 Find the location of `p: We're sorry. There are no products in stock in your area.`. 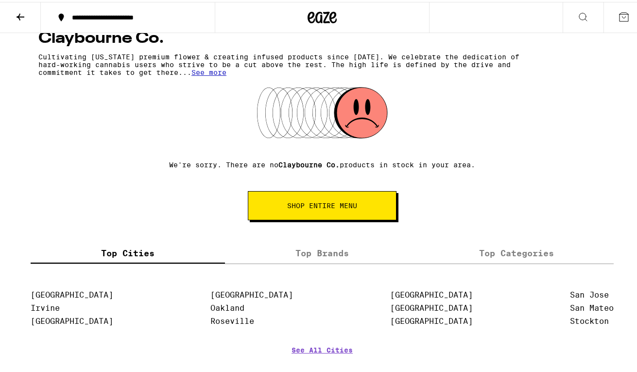

p: We're sorry. There are no products in stock in your area. is located at coordinates (322, 163).